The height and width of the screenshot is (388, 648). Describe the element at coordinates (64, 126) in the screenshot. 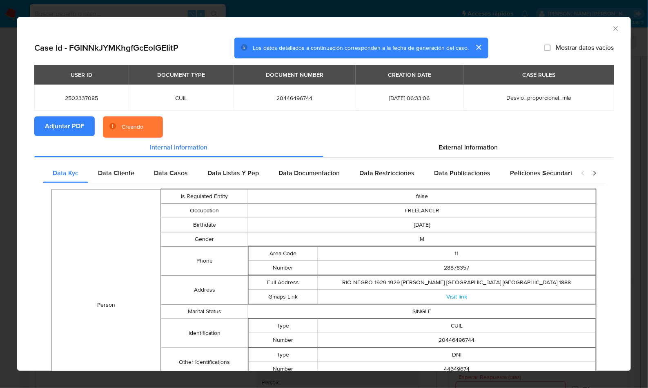

I see `button: Adjuntar PDF` at that location.